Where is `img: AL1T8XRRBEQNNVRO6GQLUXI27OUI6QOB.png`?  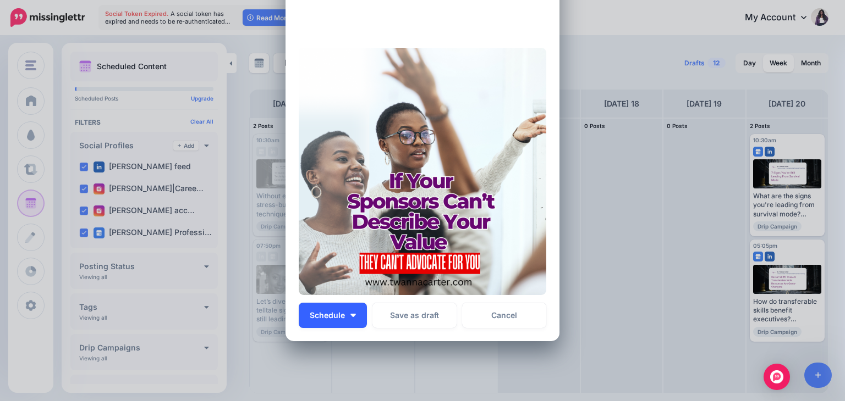 img: AL1T8XRRBEQNNVRO6GQLUXI27OUI6QOB.png is located at coordinates (422, 172).